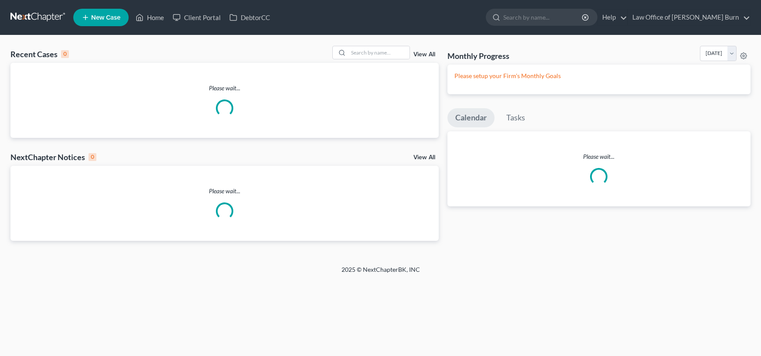 This screenshot has width=761, height=356. Describe the element at coordinates (250, 17) in the screenshot. I see `a: DebtorCC` at that location.